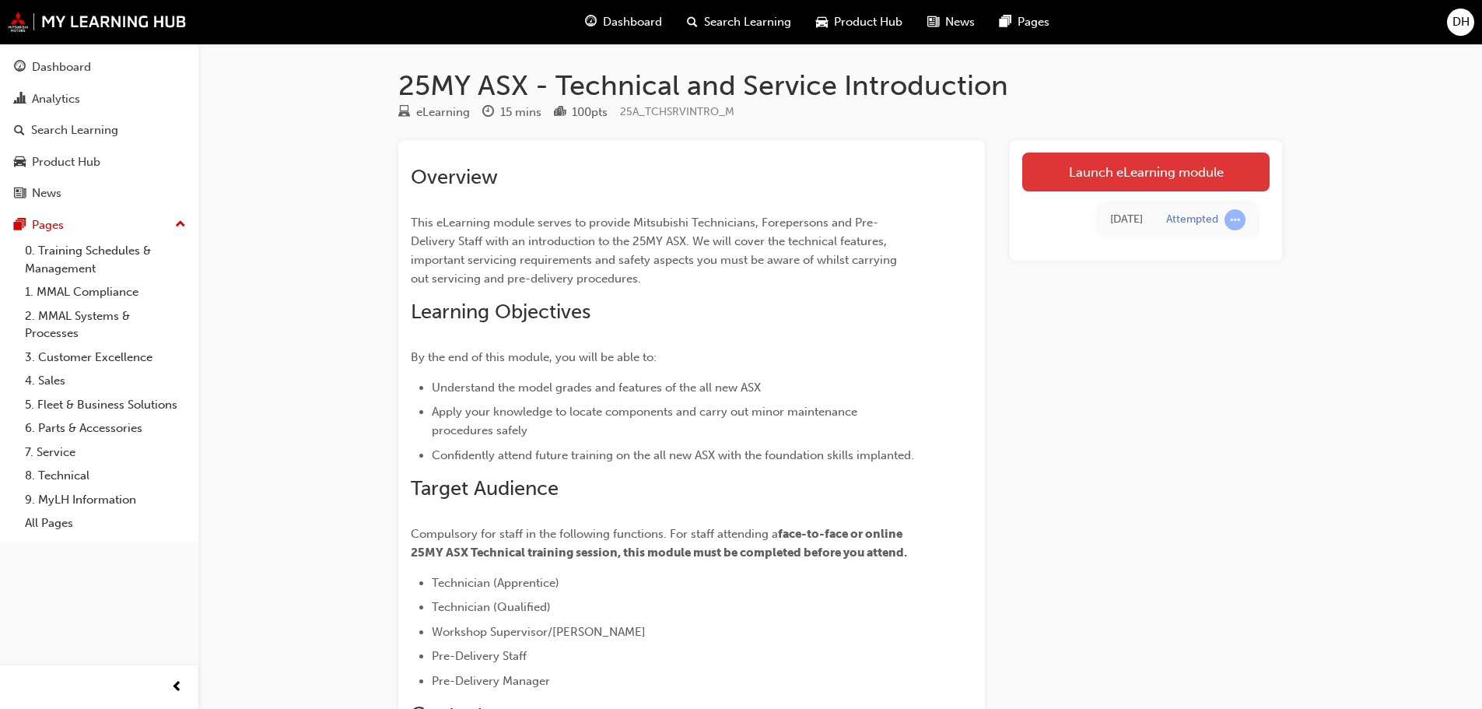 The width and height of the screenshot is (1482, 709). Describe the element at coordinates (177, 687) in the screenshot. I see `span: prev-icon` at that location.